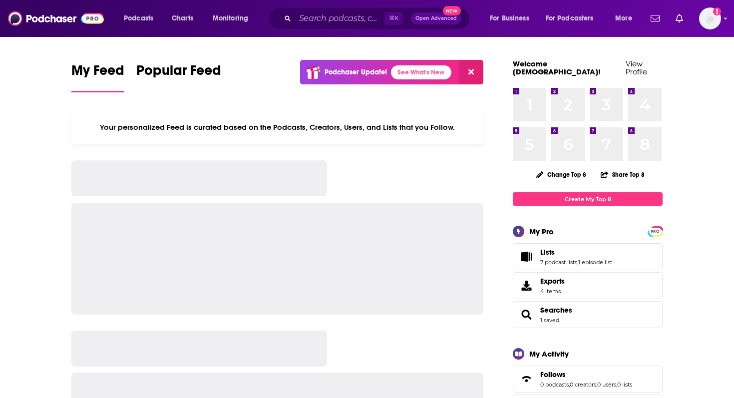 The width and height of the screenshot is (734, 398). Describe the element at coordinates (554, 385) in the screenshot. I see `a: 0 podcasts` at that location.